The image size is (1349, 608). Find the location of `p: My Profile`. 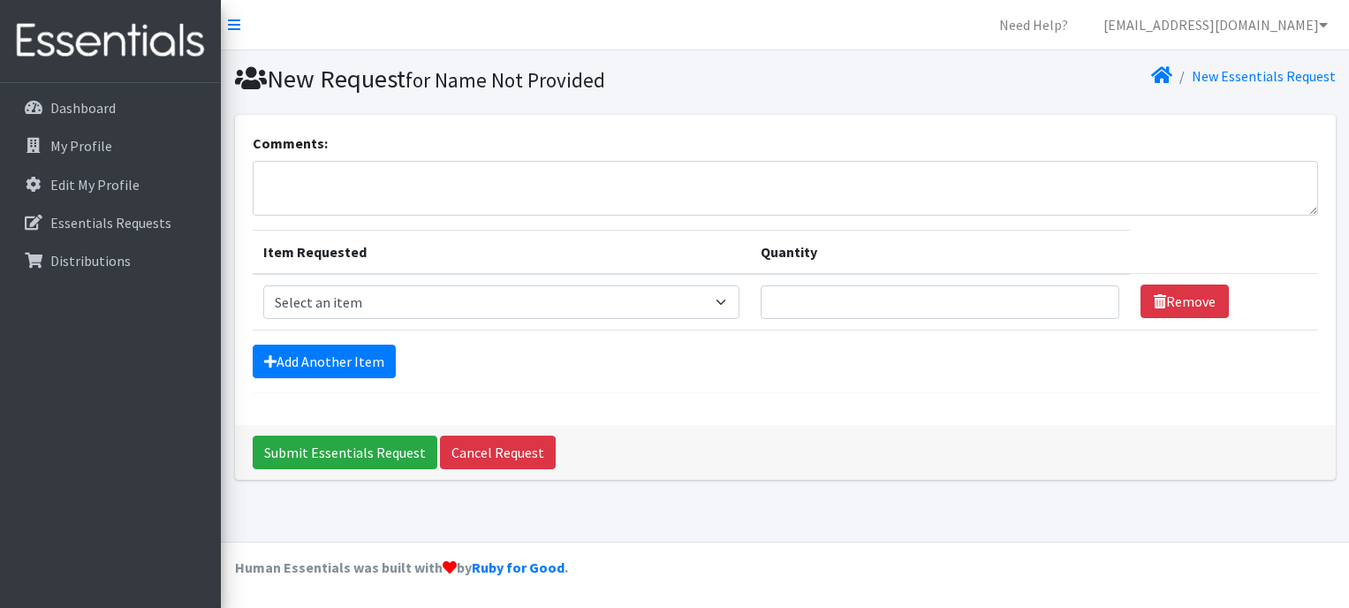

p: My Profile is located at coordinates (81, 146).